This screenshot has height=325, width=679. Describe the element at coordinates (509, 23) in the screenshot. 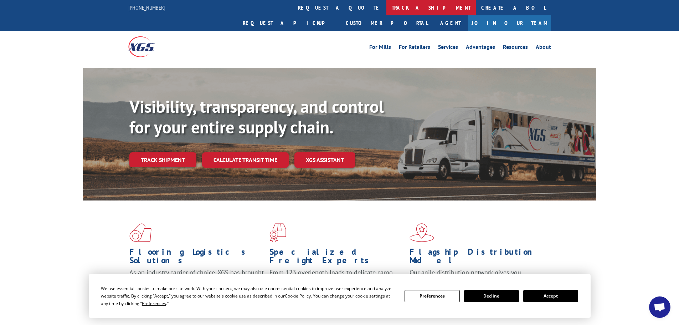

I see `a: Join Our Team` at that location.